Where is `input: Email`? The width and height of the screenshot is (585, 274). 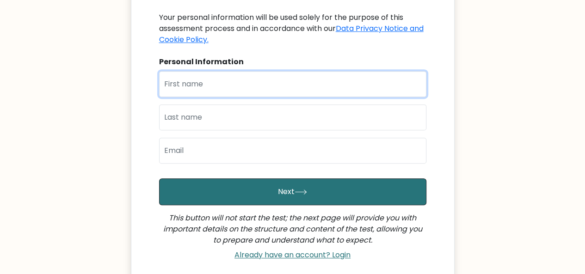 input: Email is located at coordinates (293, 151).